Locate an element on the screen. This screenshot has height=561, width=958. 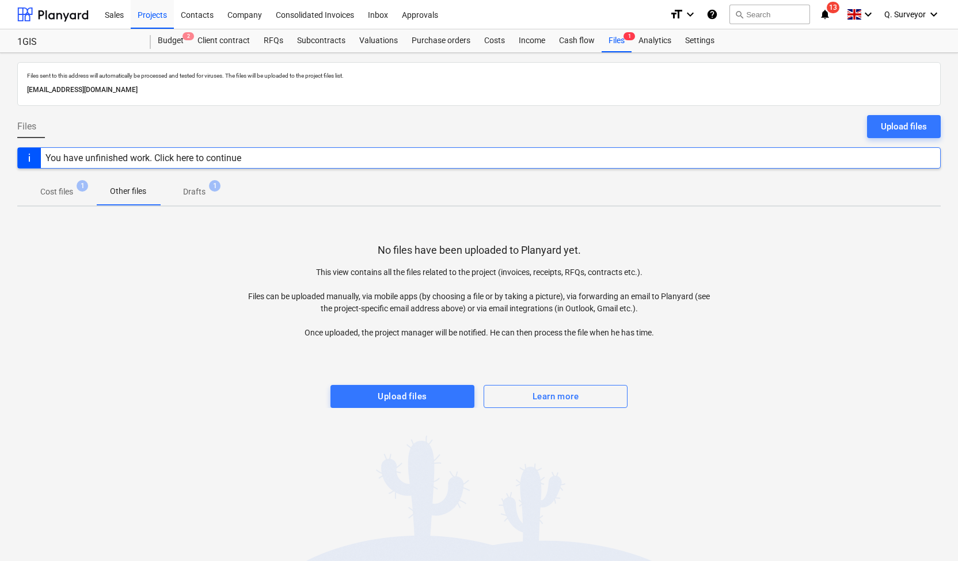
div: Valuations is located at coordinates (378, 41).